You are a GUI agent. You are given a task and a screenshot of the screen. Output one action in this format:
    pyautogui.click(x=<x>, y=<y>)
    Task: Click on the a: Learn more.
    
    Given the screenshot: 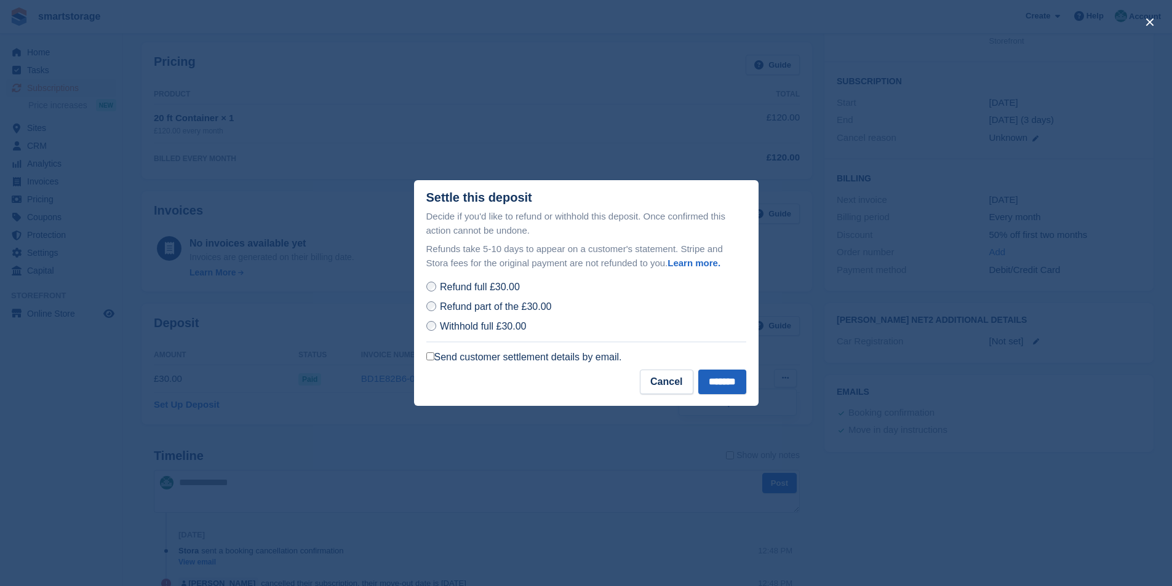 What is the action you would take?
    pyautogui.click(x=694, y=263)
    